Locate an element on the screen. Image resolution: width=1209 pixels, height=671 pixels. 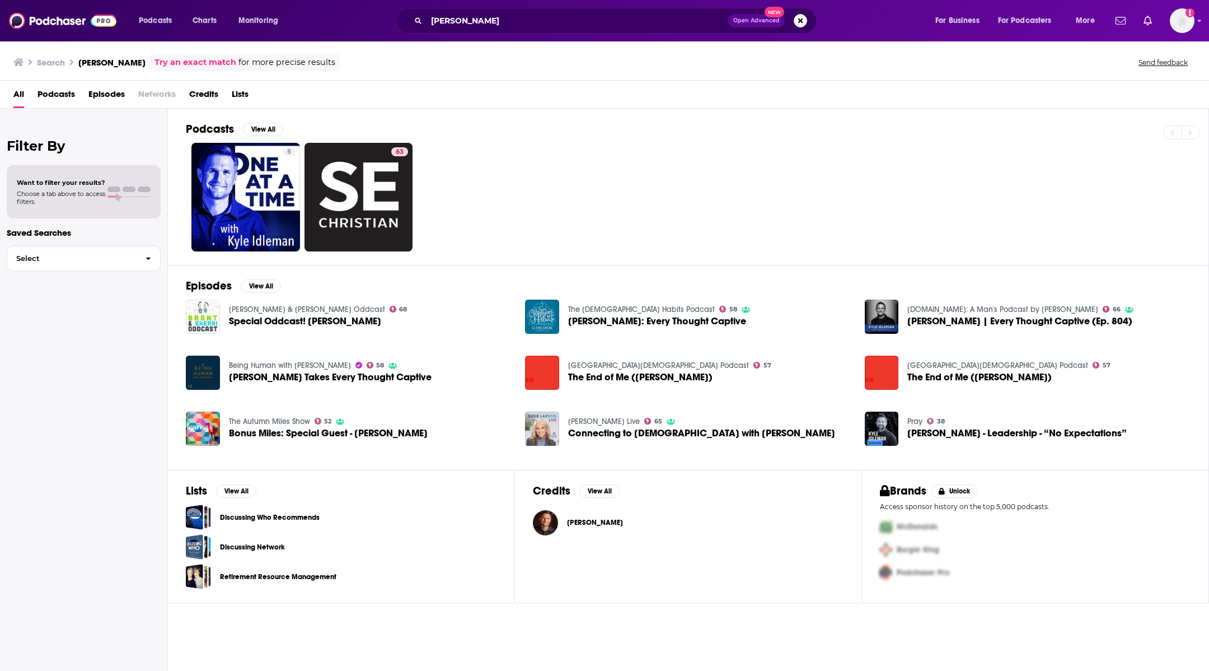
p: Access sponsor history on the top 5,000 podcasts. is located at coordinates (1035, 506).